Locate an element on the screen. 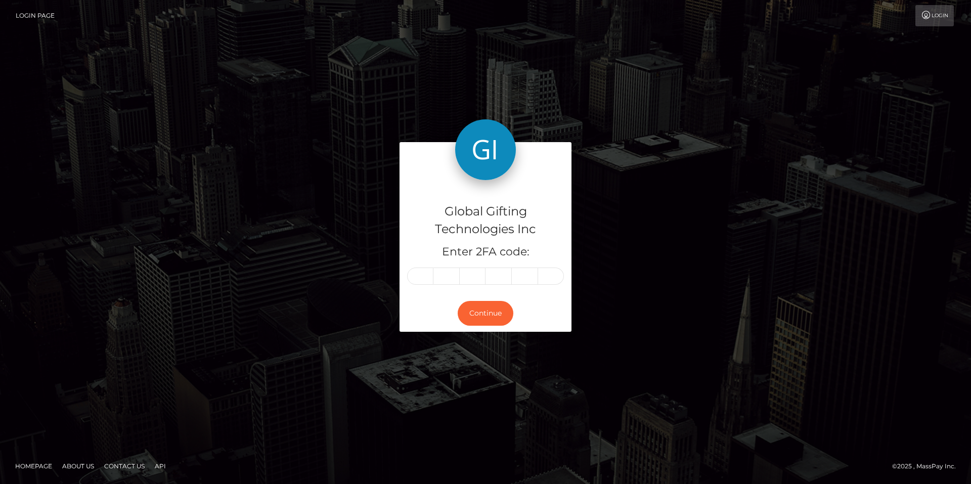  img: Global Gifting Technologies Inc is located at coordinates (486, 150).